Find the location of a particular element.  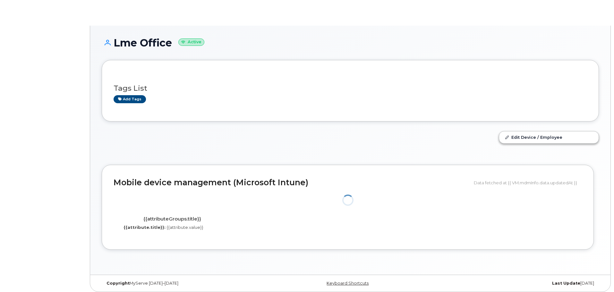

span: {{attribute.value}} is located at coordinates (185, 227).